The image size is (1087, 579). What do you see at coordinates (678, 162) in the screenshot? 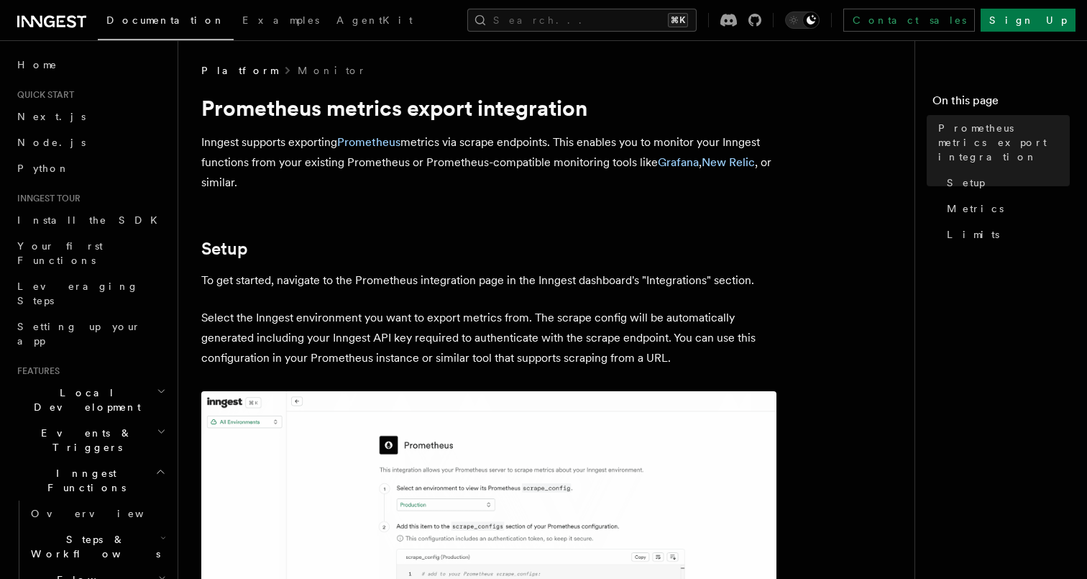
I see `a: Grafana` at bounding box center [678, 162].